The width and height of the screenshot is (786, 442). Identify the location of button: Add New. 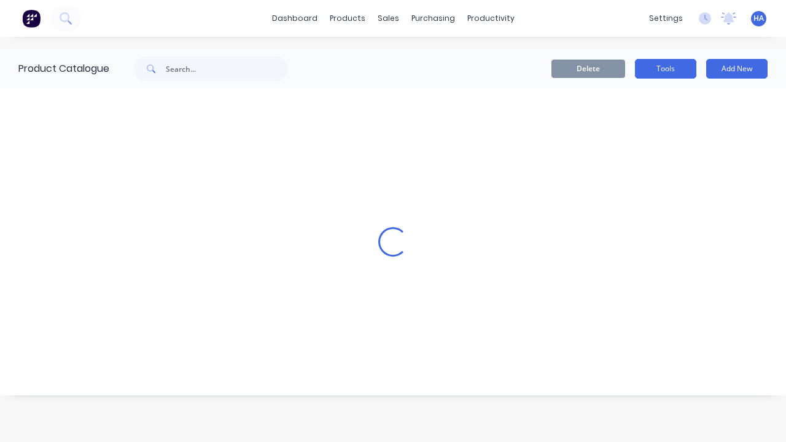
(737, 69).